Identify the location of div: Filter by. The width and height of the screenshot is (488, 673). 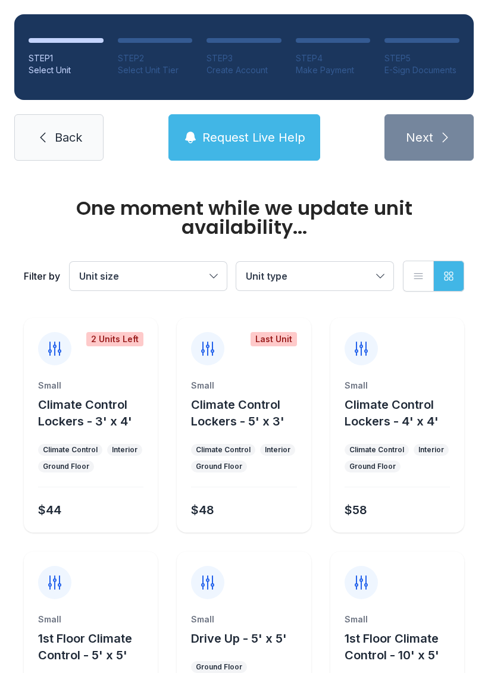
(42, 276).